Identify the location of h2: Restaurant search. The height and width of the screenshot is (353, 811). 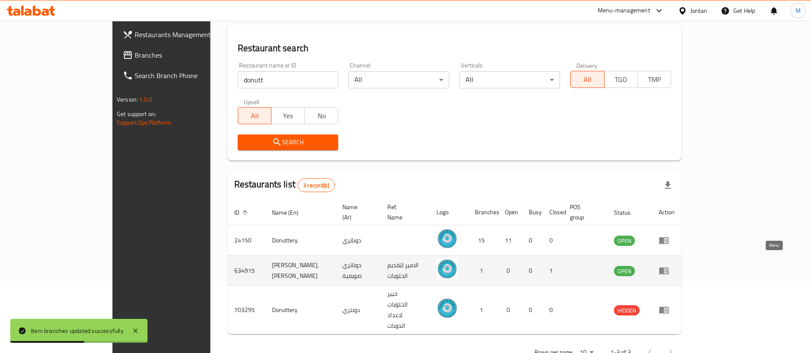
(454, 48).